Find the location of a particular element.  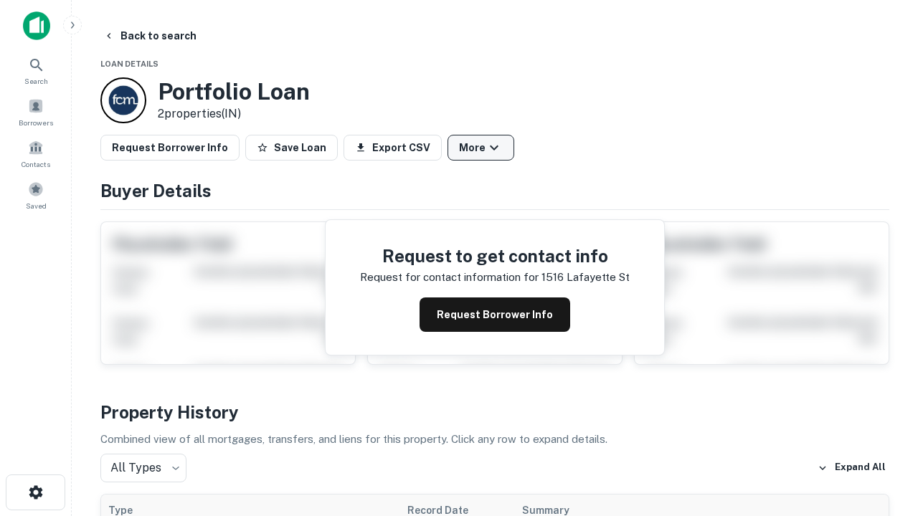

p: 1516 lafayette st is located at coordinates (585, 277).